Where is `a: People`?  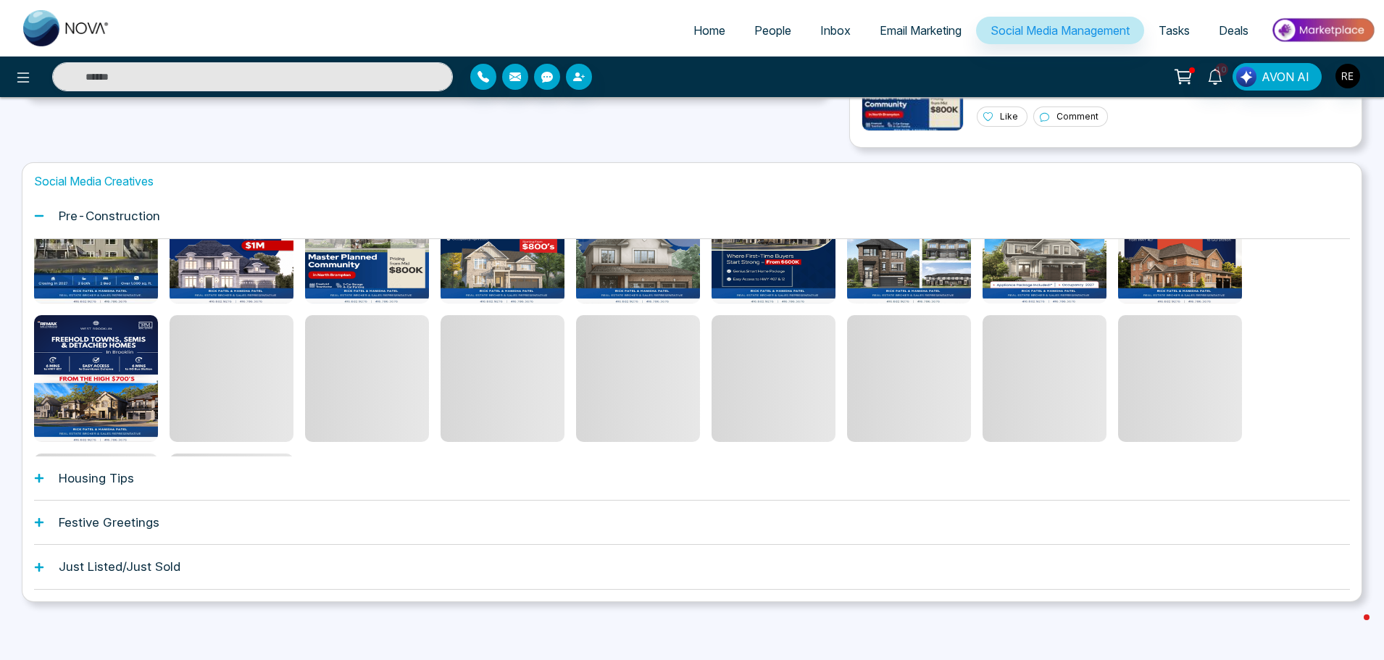 a: People is located at coordinates (772, 30).